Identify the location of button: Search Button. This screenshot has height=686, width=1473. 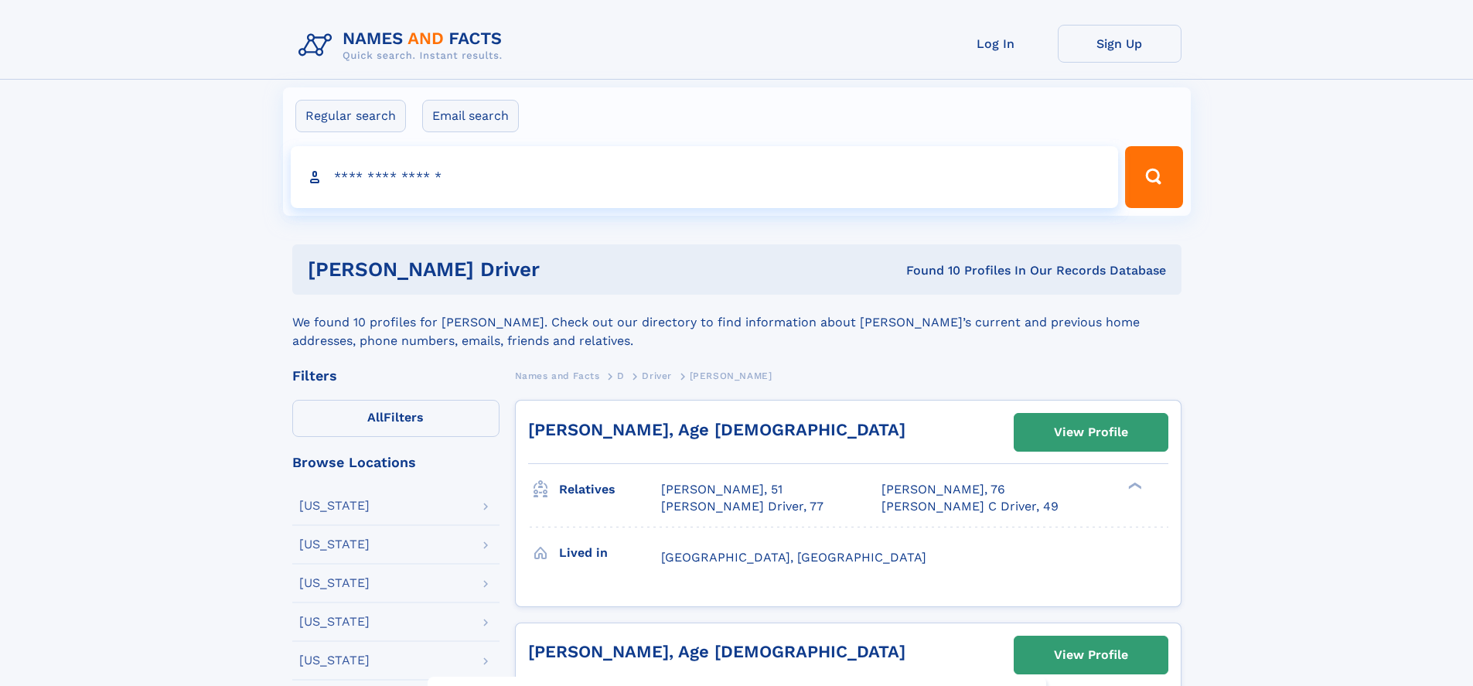
(1154, 177).